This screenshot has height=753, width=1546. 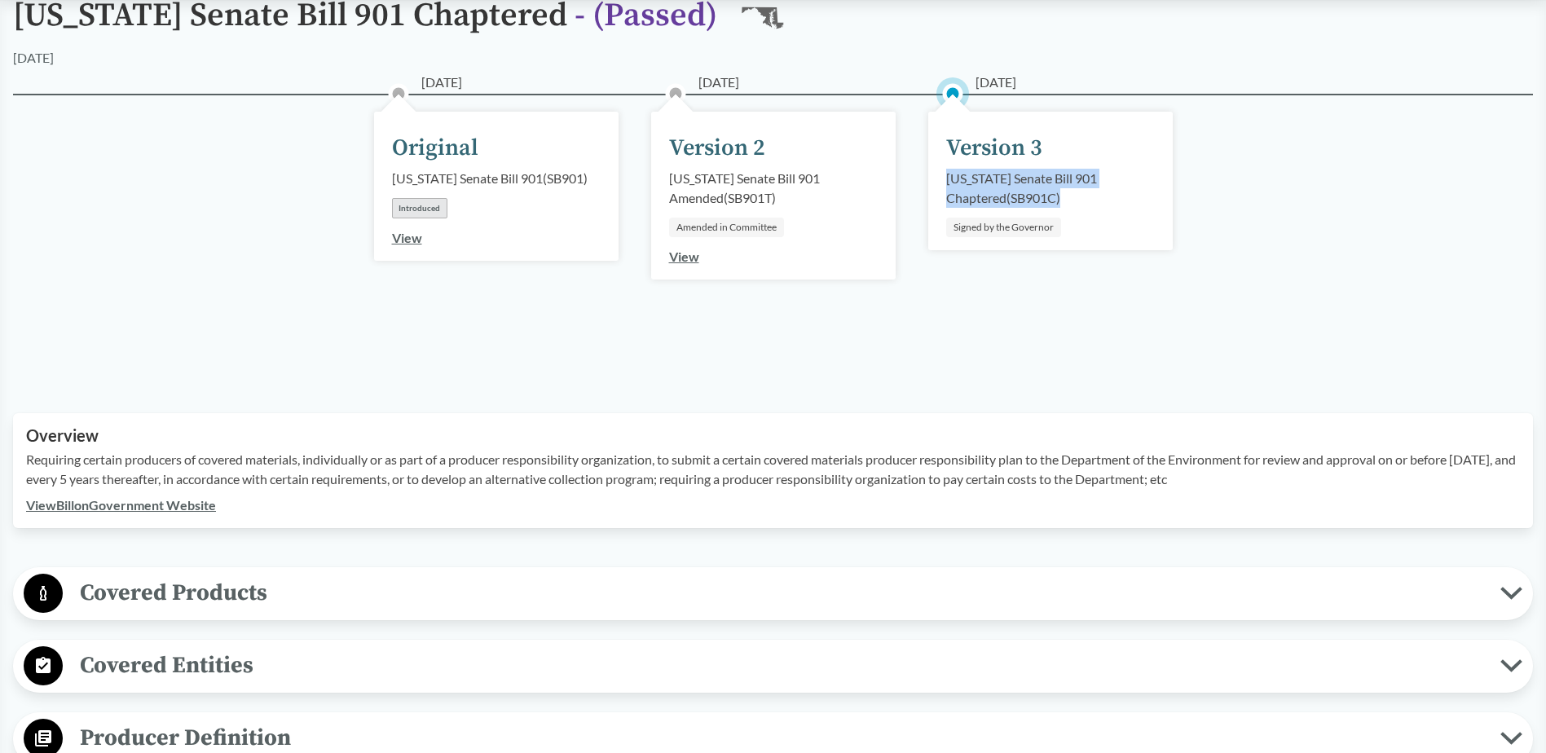 What do you see at coordinates (773, 593) in the screenshot?
I see `button: Covered Products` at bounding box center [773, 593].